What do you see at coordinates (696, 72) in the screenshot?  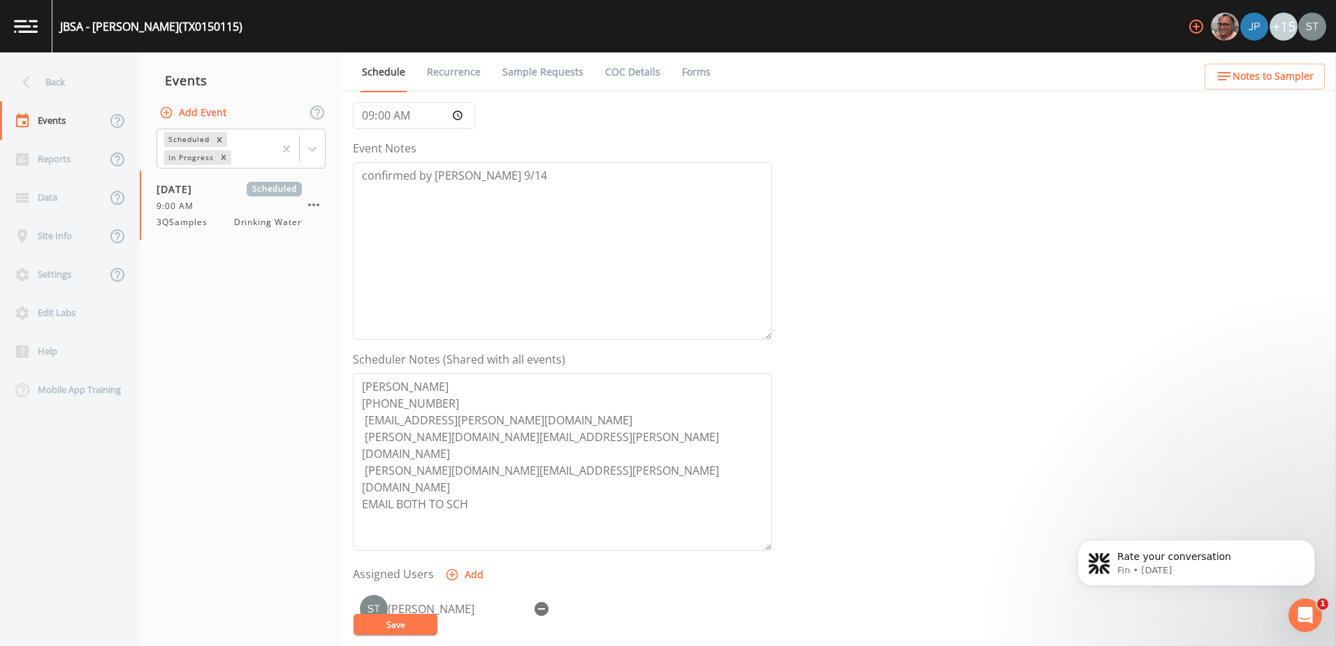 I see `a: Forms` at bounding box center [696, 72].